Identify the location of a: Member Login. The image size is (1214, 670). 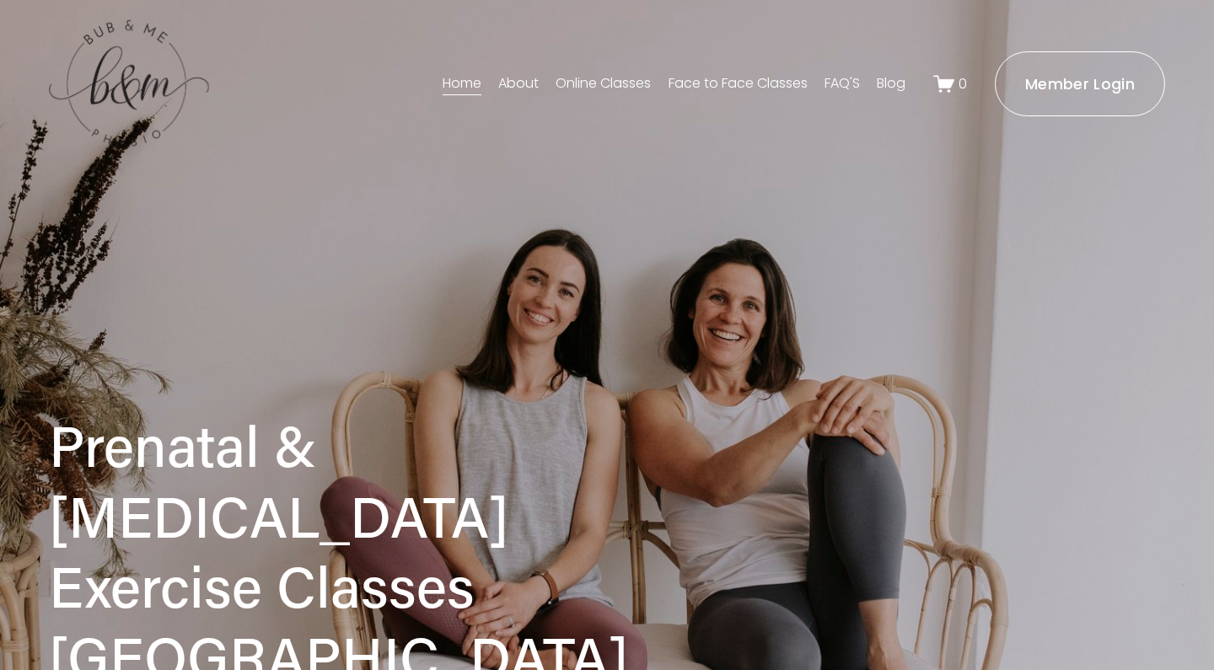
(1080, 83).